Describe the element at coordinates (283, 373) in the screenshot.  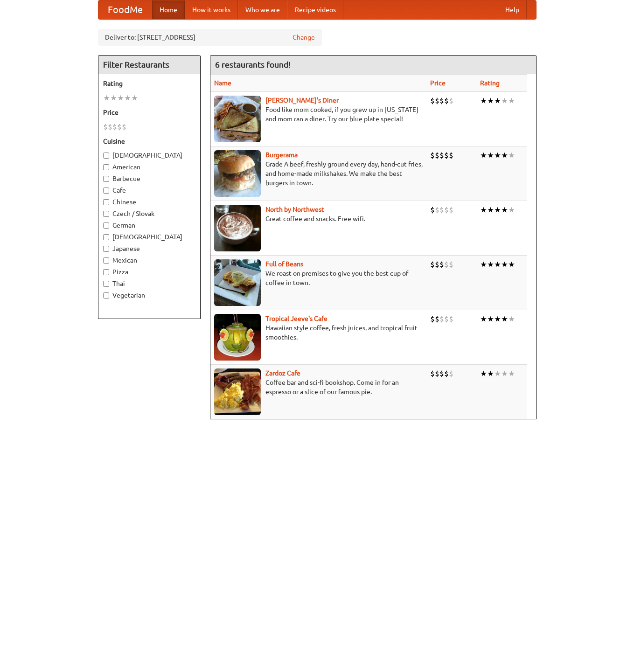
I see `a: Zardoz Cafe` at that location.